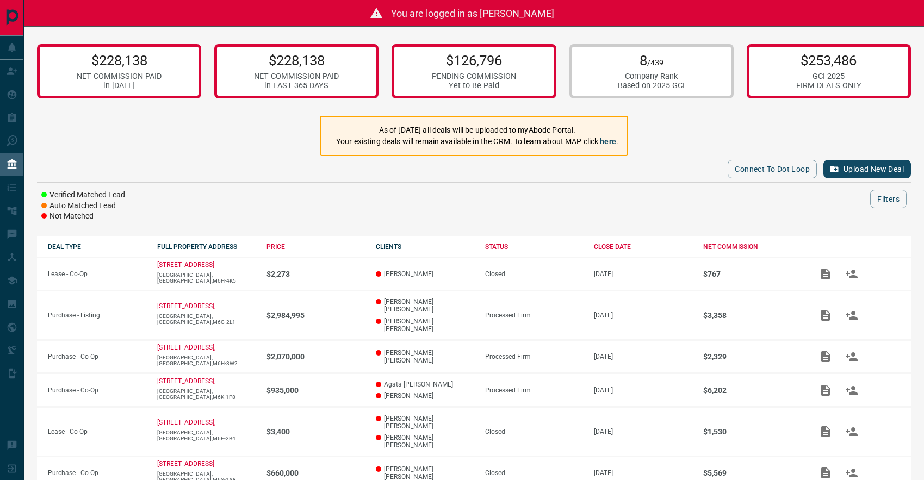 The width and height of the screenshot is (924, 480). I want to click on button: Upload New Deal, so click(867, 169).